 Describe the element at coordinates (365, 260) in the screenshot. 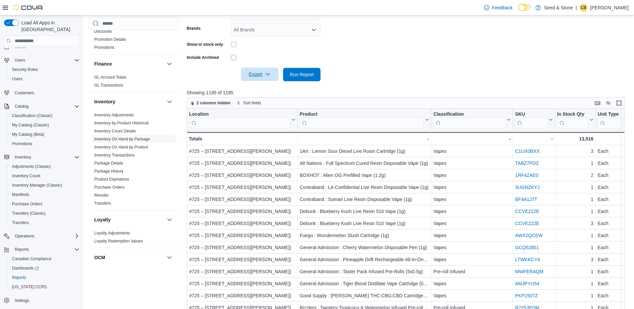

I see `div: General Admission : Pineapple Drift Rechargeable All-In-One Vape (1g)` at that location.